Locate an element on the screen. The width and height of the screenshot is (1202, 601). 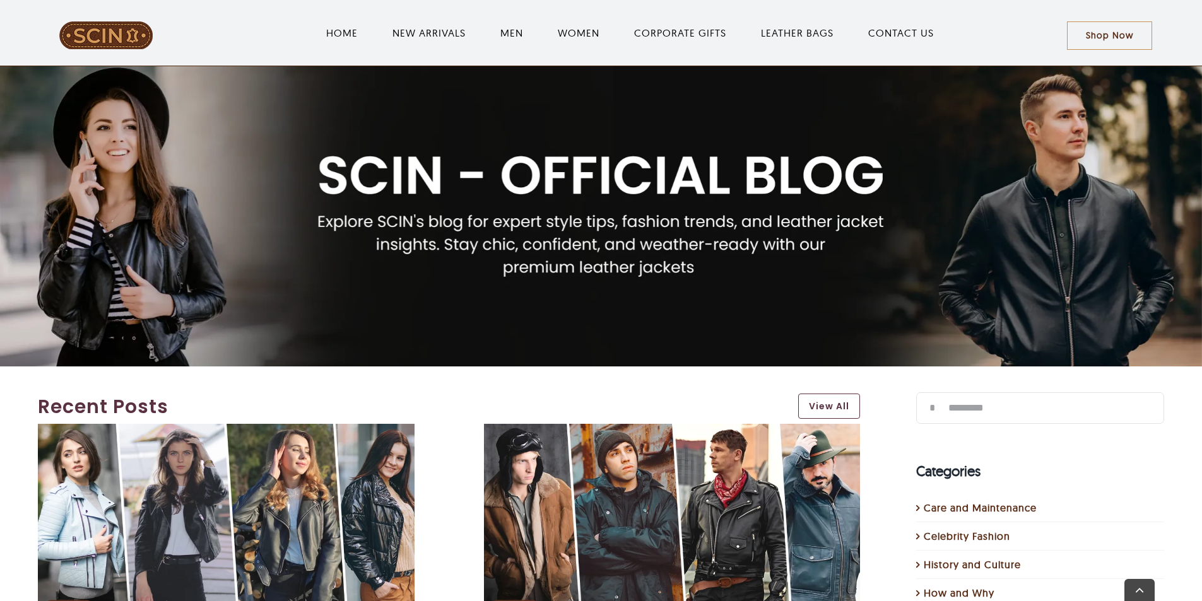
input: Search is located at coordinates (932, 408).